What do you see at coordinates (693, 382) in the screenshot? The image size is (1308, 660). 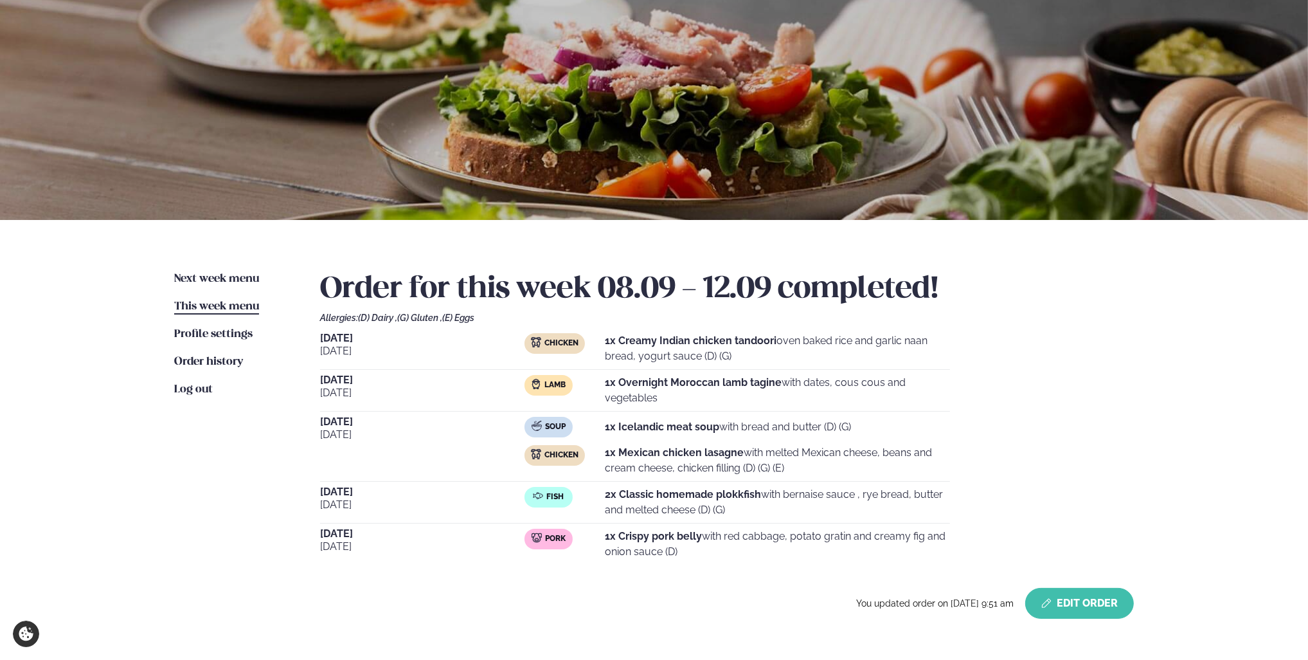 I see `strong: 1x Overnight Moroccan lamb tagine` at bounding box center [693, 382].